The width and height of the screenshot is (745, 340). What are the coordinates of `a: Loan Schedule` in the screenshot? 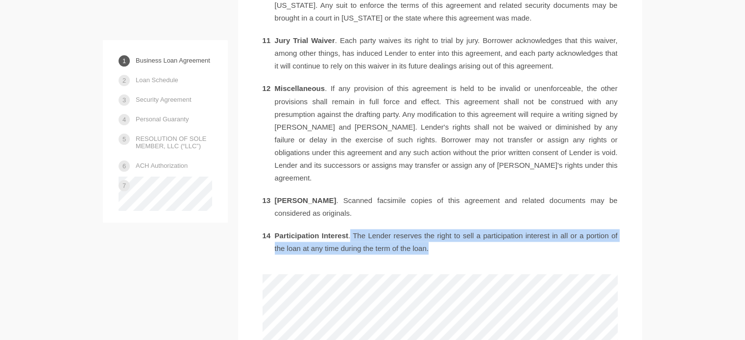 It's located at (157, 80).